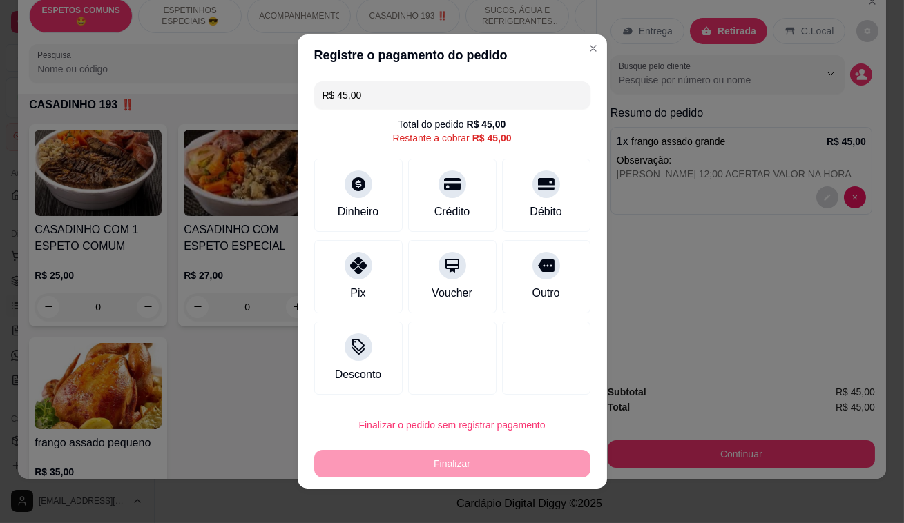 The height and width of the screenshot is (523, 904). Describe the element at coordinates (452, 124) in the screenshot. I see `div: Total do pedido` at that location.